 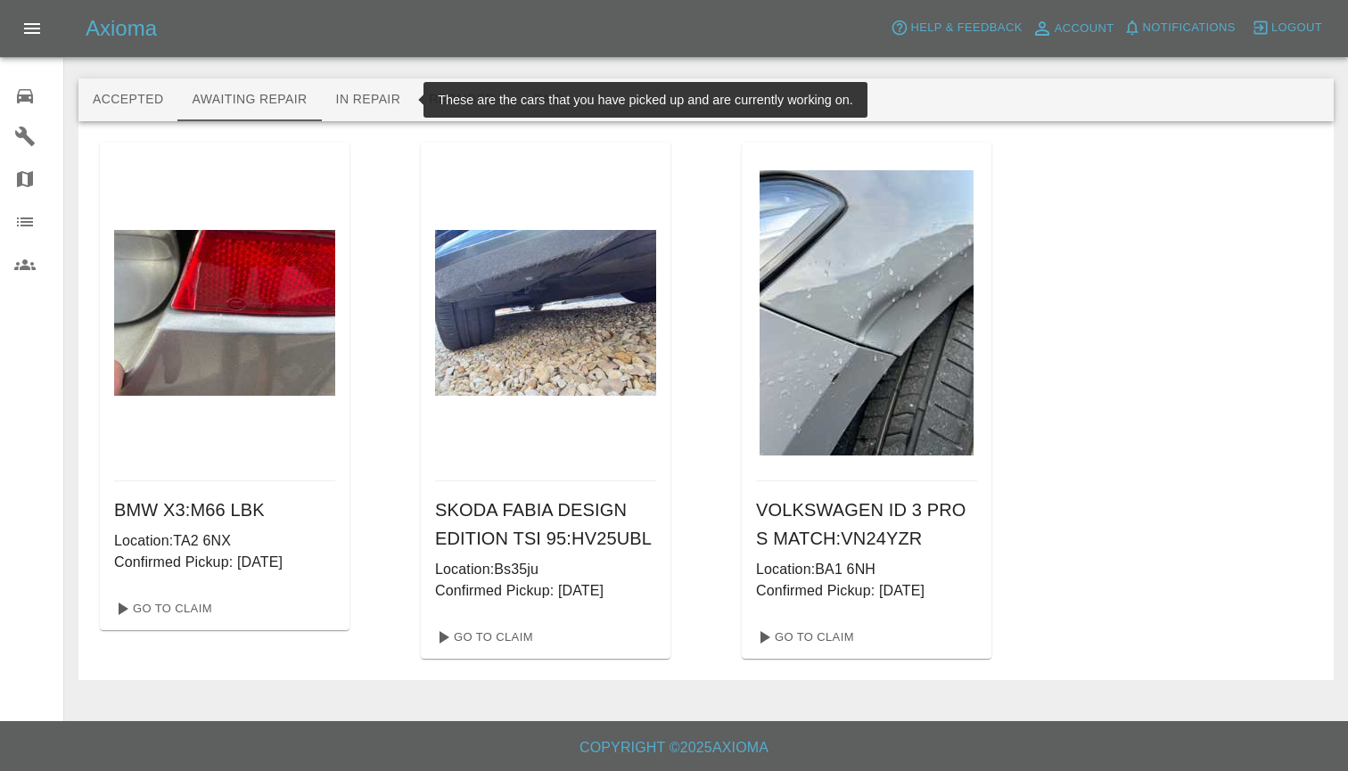 I want to click on button: Logout, so click(x=1287, y=28).